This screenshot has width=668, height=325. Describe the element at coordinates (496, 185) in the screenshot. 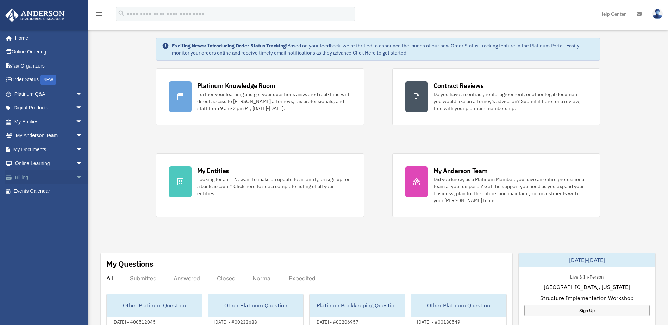

I see `a: My Anderson Team Did you know, as a Platinum Member, you have an entire professional team at your...` at that location.